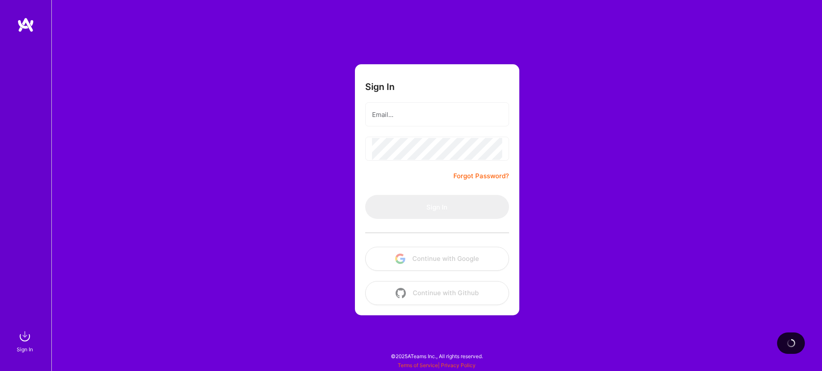  I want to click on h3: Sign In, so click(380, 86).